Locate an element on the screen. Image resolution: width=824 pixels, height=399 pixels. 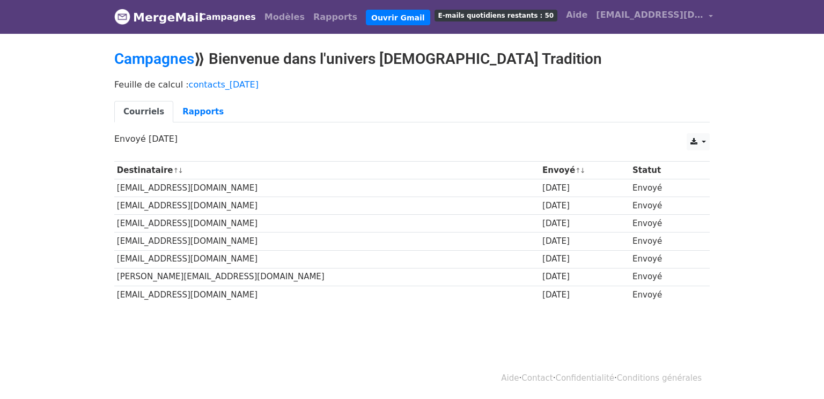
a: Confidentialité is located at coordinates (585, 378).